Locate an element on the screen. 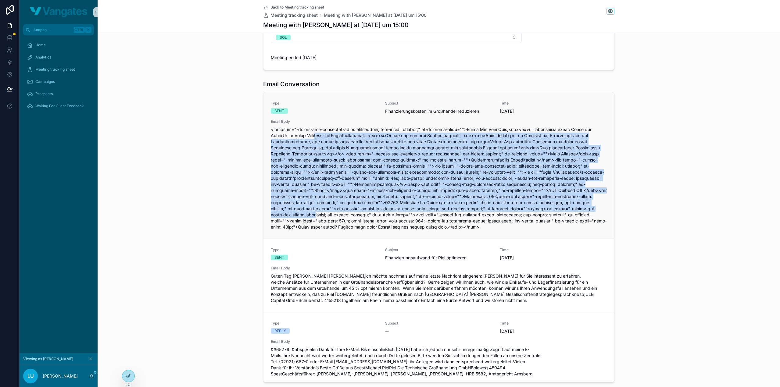 Image resolution: width=780 pixels, height=387 pixels. a: Home is located at coordinates (59, 45).